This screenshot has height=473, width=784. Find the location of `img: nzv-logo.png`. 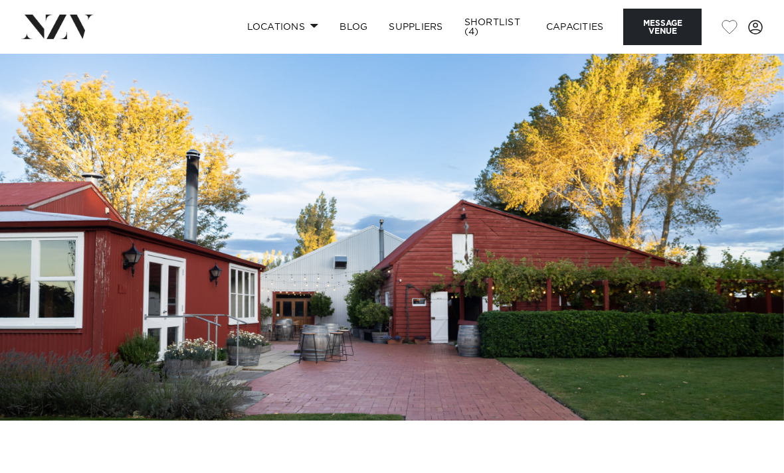

img: nzv-logo.png is located at coordinates (57, 27).